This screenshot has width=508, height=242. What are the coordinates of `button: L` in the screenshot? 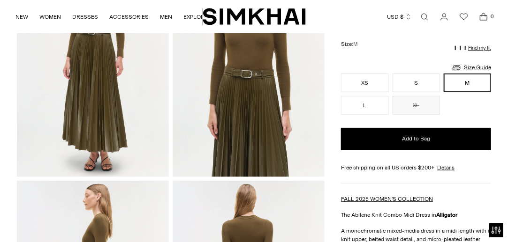 It's located at (364, 105).